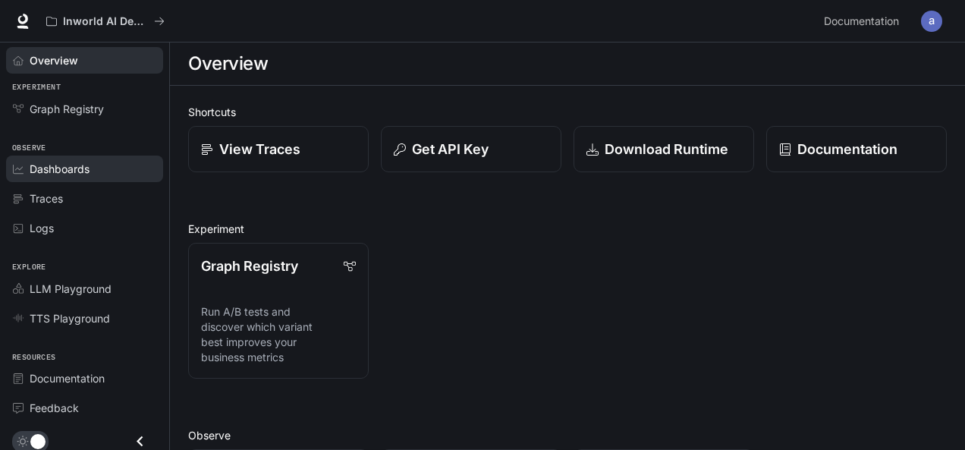 This screenshot has height=450, width=965. What do you see at coordinates (568, 112) in the screenshot?
I see `h2: Shortcuts` at bounding box center [568, 112].